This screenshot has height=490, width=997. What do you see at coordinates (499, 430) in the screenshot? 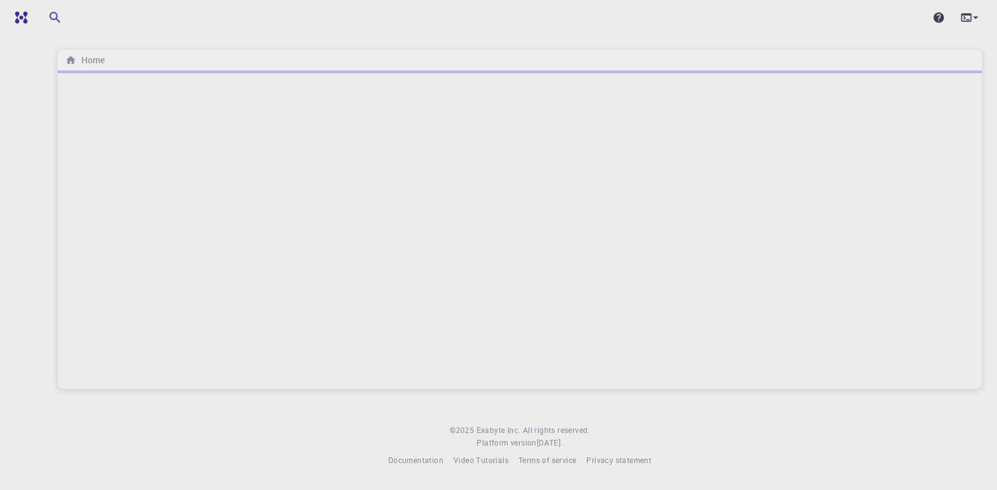
I see `span: Exabyte Inc.` at bounding box center [499, 430].